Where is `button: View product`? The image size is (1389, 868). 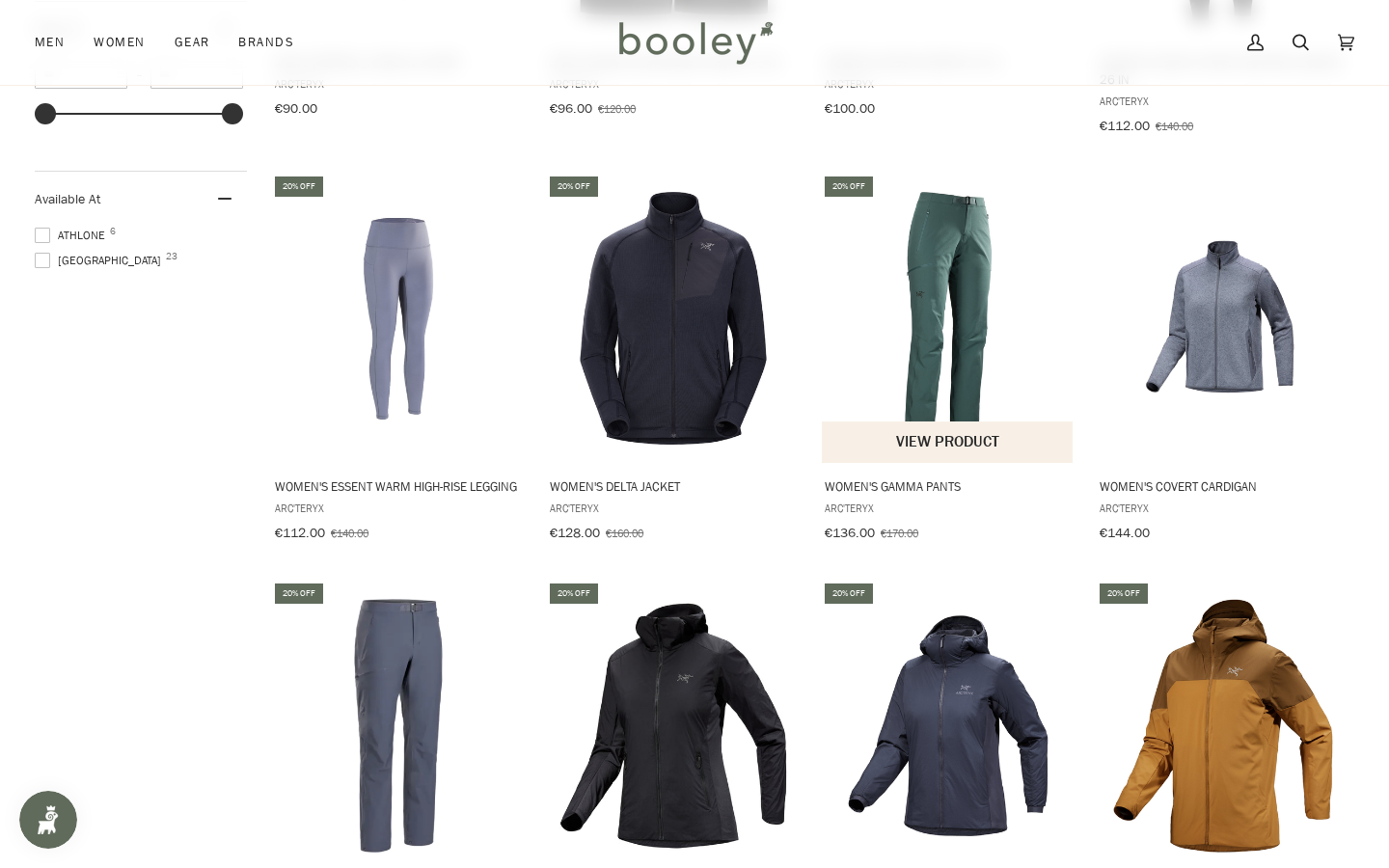 button: View product is located at coordinates (947, 442).